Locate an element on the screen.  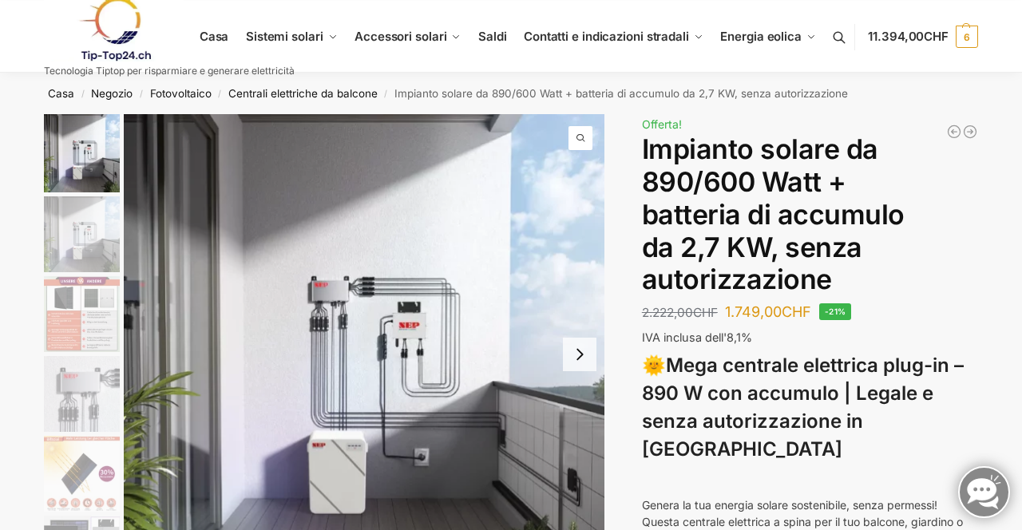
a: Accessori solari is located at coordinates (408, 37).